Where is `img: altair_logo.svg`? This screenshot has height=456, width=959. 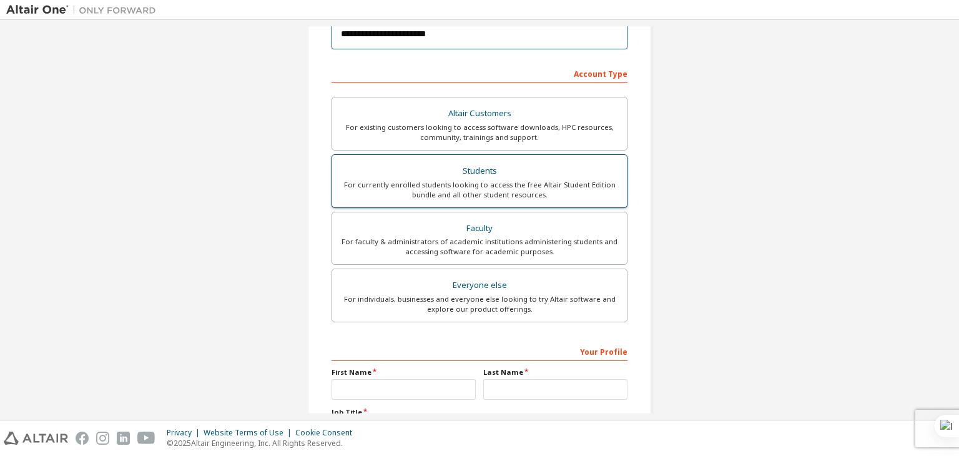
img: altair_logo.svg is located at coordinates (36, 437).